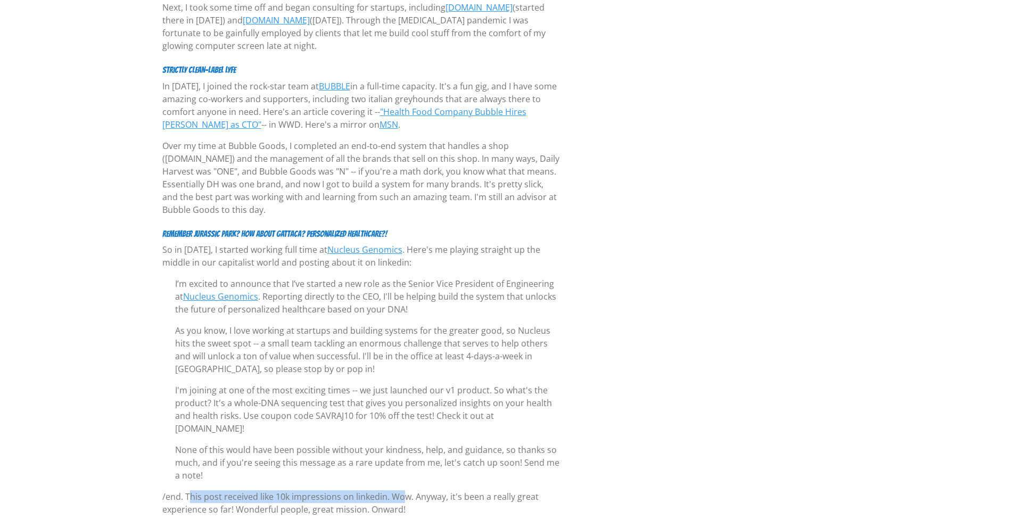 The width and height of the screenshot is (1014, 519). I want to click on a: BUBBLE, so click(334, 86).